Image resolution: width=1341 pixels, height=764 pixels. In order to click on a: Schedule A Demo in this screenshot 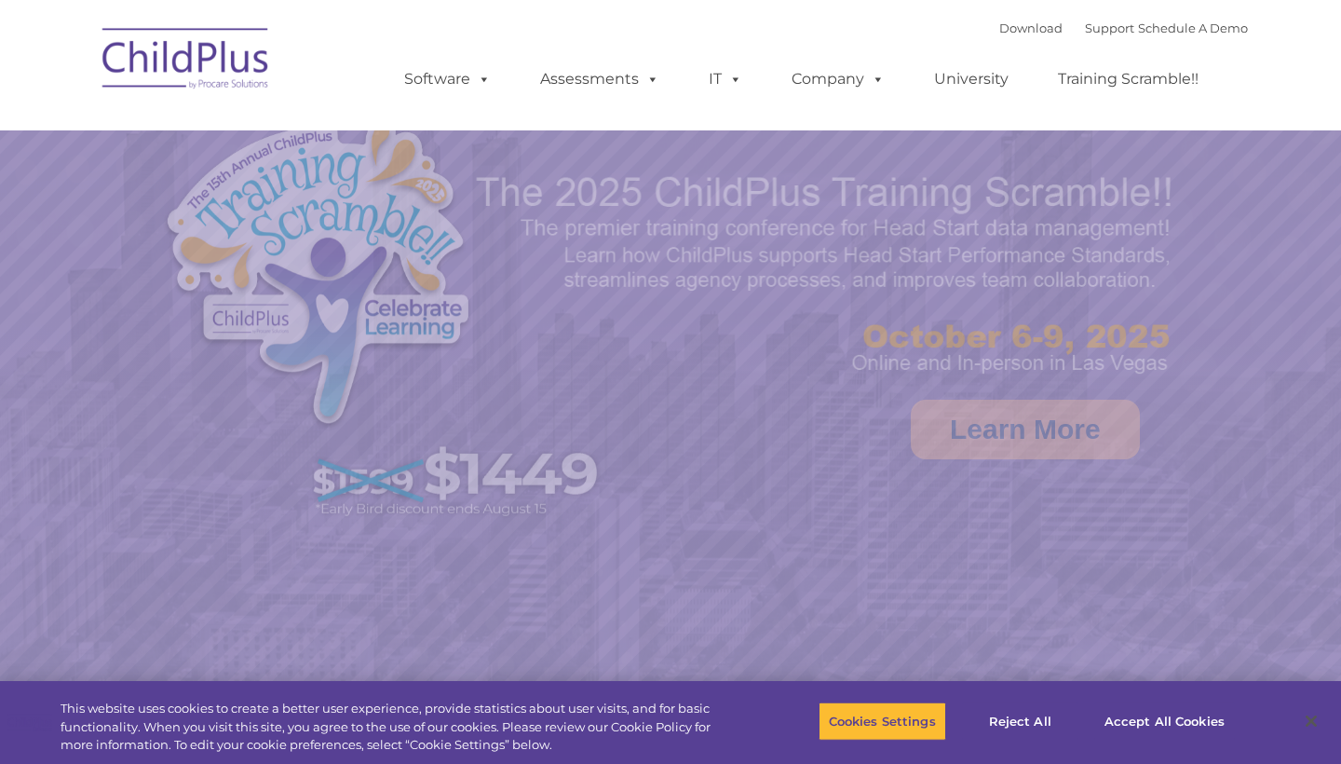, I will do `click(1193, 28)`.